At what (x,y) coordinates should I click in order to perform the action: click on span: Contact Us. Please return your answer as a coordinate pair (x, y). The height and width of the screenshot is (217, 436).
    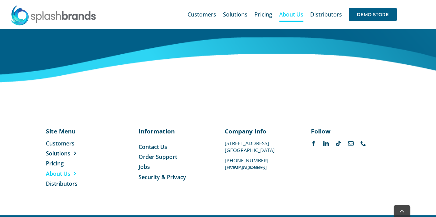
    Looking at the image, I should click on (153, 147).